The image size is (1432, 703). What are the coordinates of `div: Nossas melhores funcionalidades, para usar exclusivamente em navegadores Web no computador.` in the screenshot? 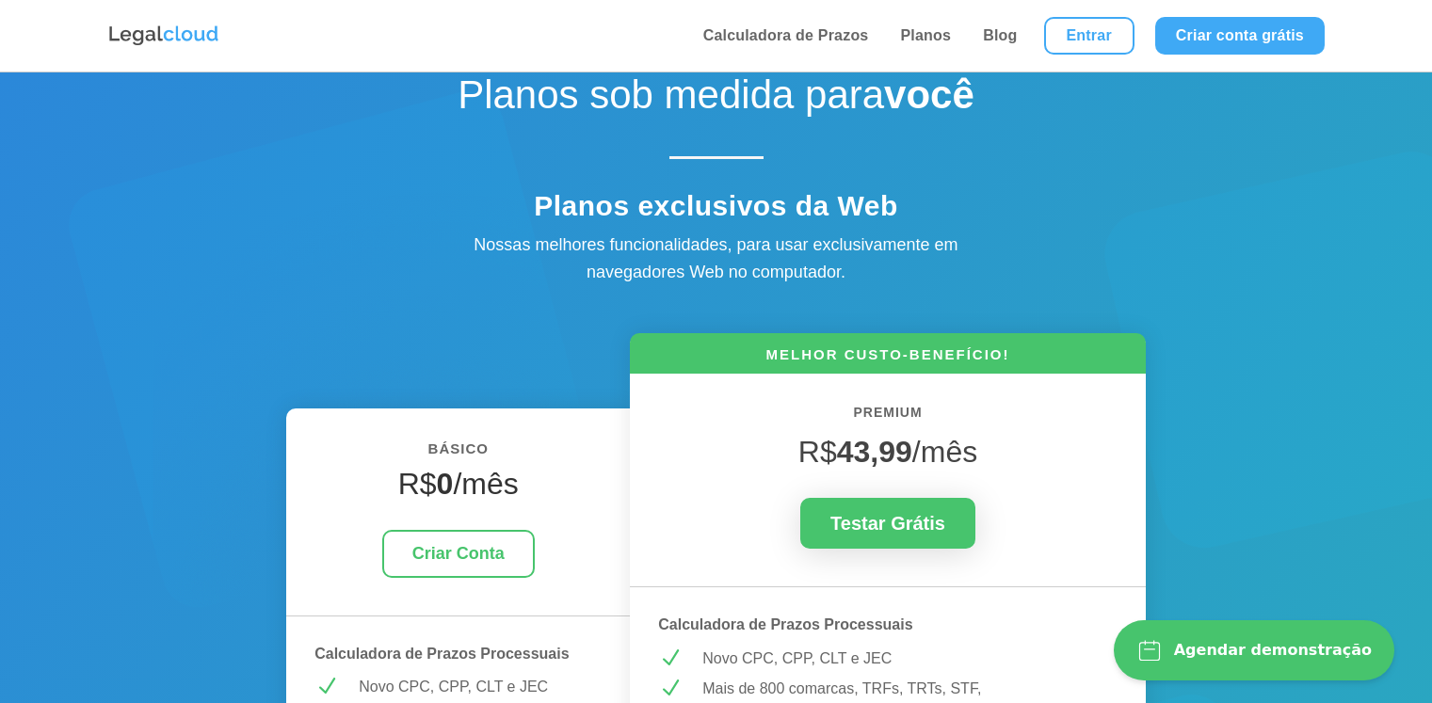 It's located at (717, 259).